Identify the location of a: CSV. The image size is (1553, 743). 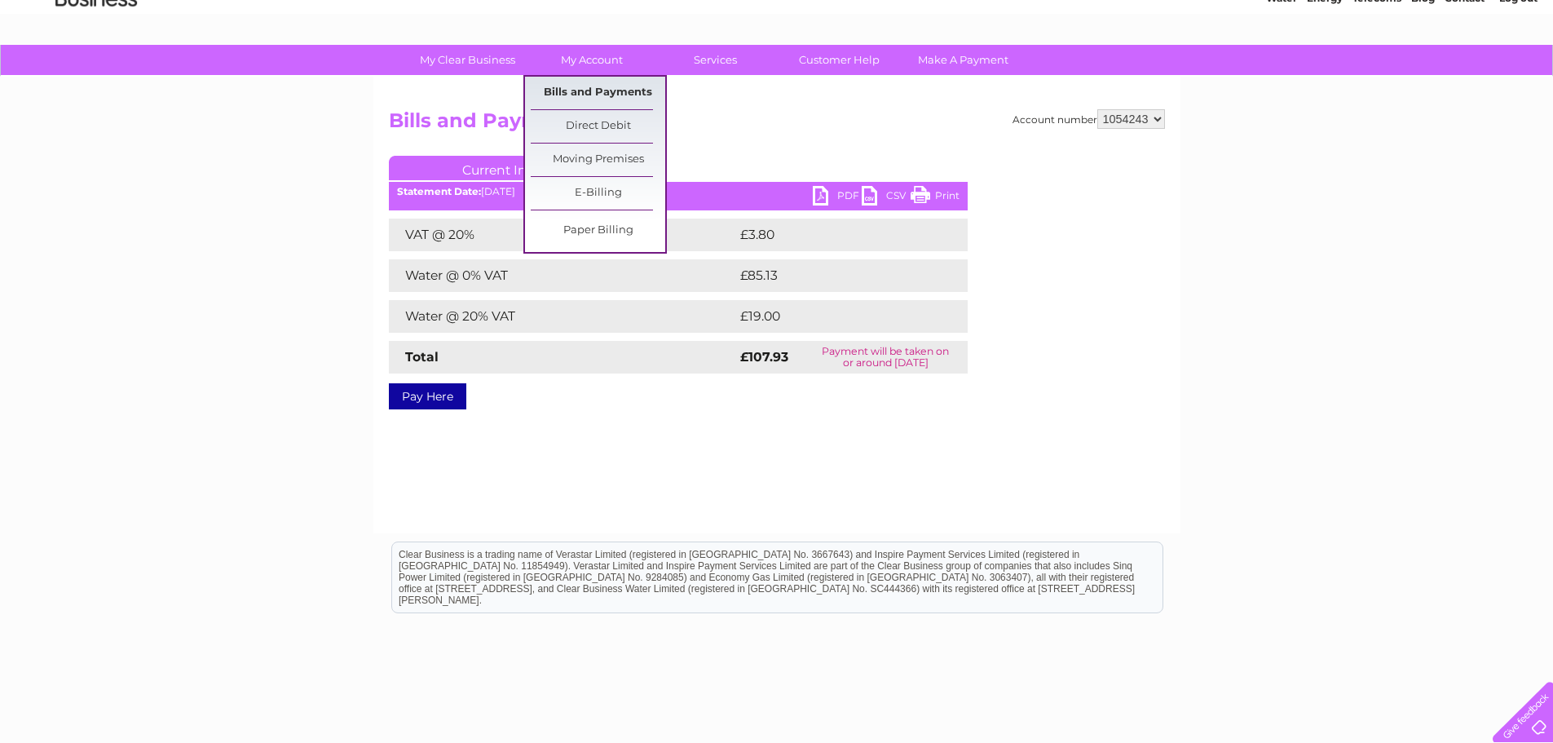
(886, 197).